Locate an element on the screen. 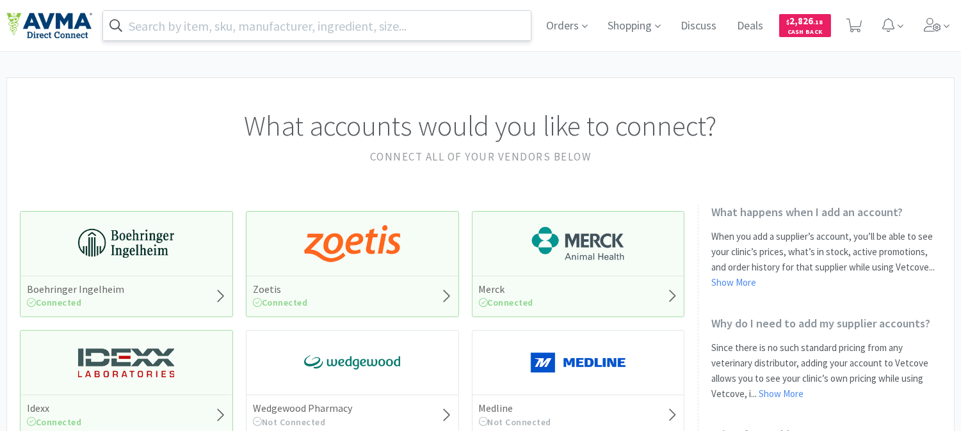  h2: Why do I need to add my supplier accounts? is located at coordinates (826, 323).